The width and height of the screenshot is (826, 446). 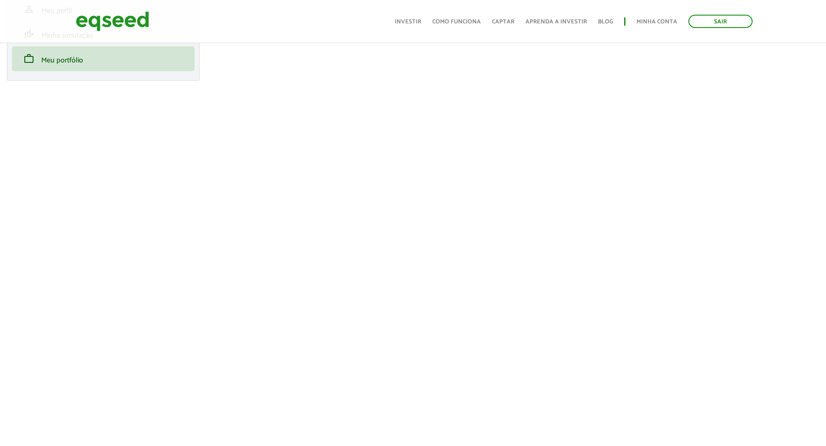 I want to click on span: work, so click(x=29, y=59).